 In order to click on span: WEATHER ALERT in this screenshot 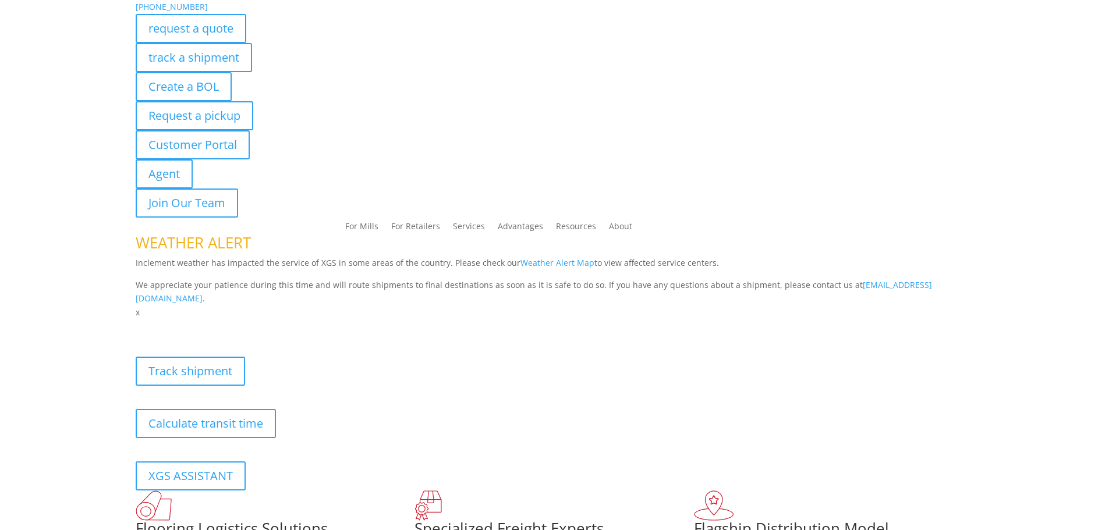, I will do `click(193, 243)`.